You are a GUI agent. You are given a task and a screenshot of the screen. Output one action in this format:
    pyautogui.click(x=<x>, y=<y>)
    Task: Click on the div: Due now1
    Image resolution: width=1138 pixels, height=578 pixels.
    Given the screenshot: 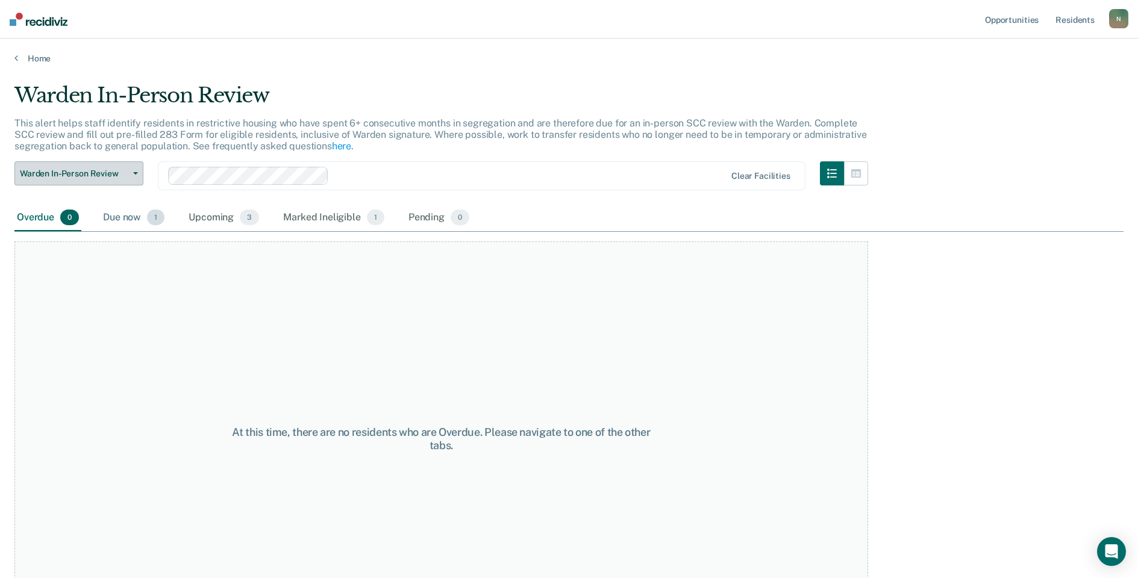 What is the action you would take?
    pyautogui.click(x=134, y=218)
    